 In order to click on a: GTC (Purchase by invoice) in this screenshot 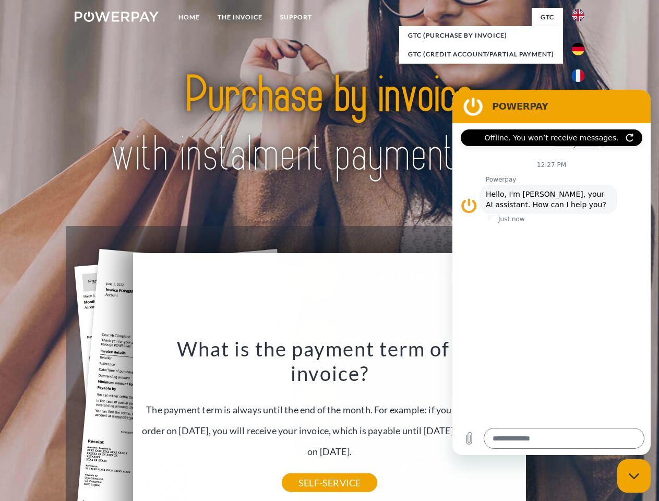, I will do `click(481, 36)`.